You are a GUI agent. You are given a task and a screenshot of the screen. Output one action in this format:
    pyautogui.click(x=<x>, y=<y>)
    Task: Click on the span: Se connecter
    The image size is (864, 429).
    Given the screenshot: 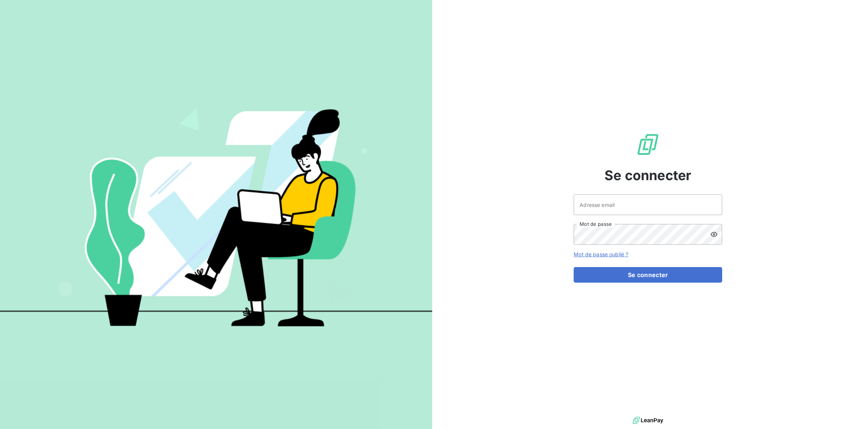 What is the action you would take?
    pyautogui.click(x=648, y=175)
    